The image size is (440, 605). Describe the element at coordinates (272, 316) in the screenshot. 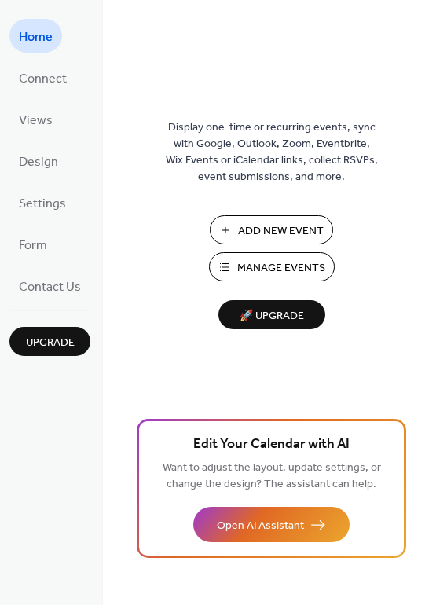

I see `span: 🚀 Upgrade` at that location.